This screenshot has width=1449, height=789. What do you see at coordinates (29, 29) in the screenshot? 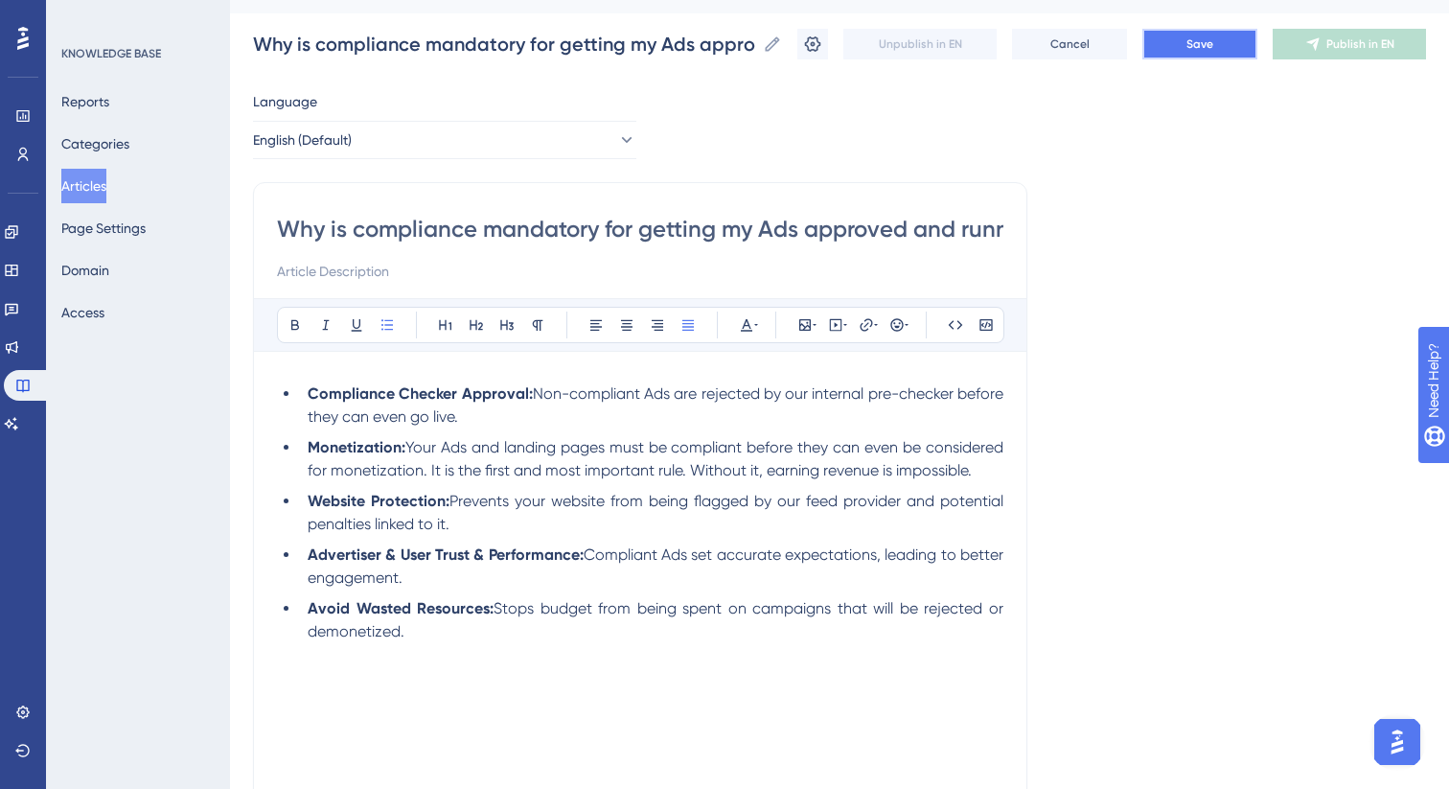
I see `button: Open AI Assistant Launcher` at bounding box center [29, 29].